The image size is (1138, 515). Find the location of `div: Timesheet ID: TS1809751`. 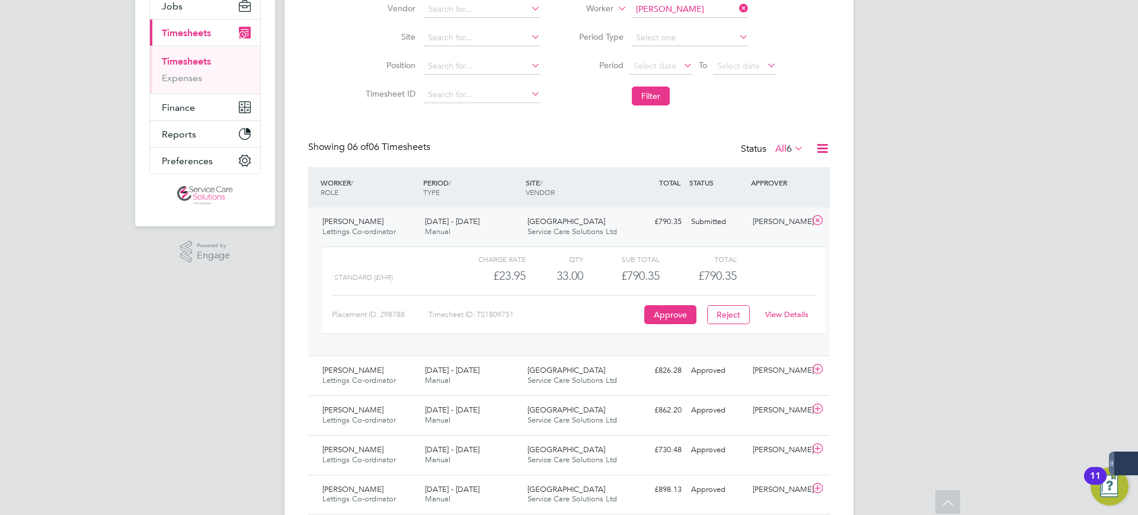

div: Timesheet ID: TS1809751 is located at coordinates (535, 315).